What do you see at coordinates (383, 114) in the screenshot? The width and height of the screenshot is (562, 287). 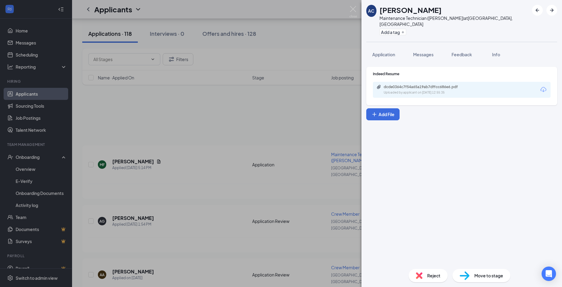 I see `button: Add FilePlus` at bounding box center [383, 114].